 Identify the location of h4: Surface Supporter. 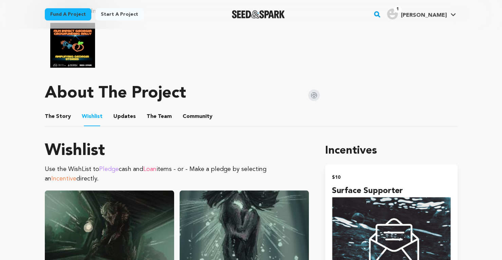
(391, 191).